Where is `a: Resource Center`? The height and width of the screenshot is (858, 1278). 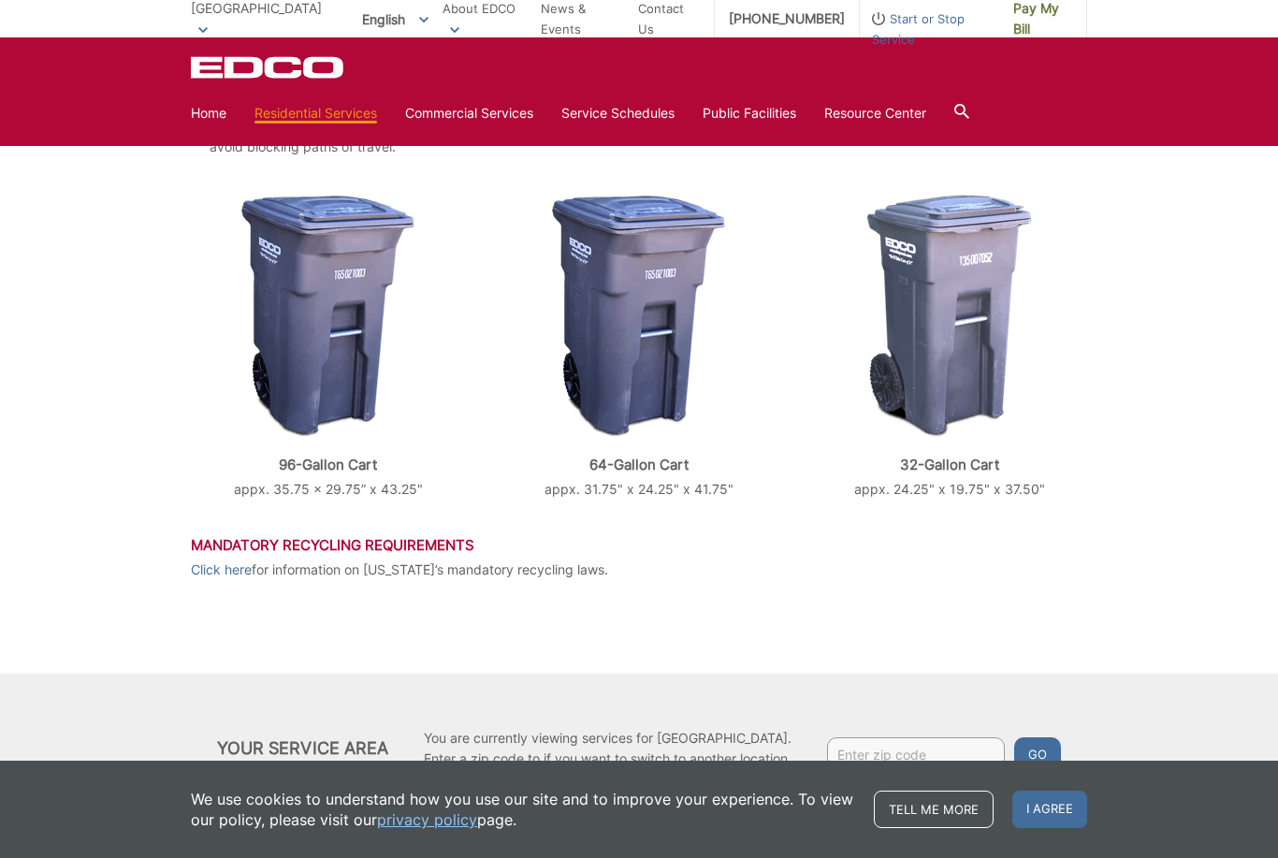 a: Resource Center is located at coordinates (875, 113).